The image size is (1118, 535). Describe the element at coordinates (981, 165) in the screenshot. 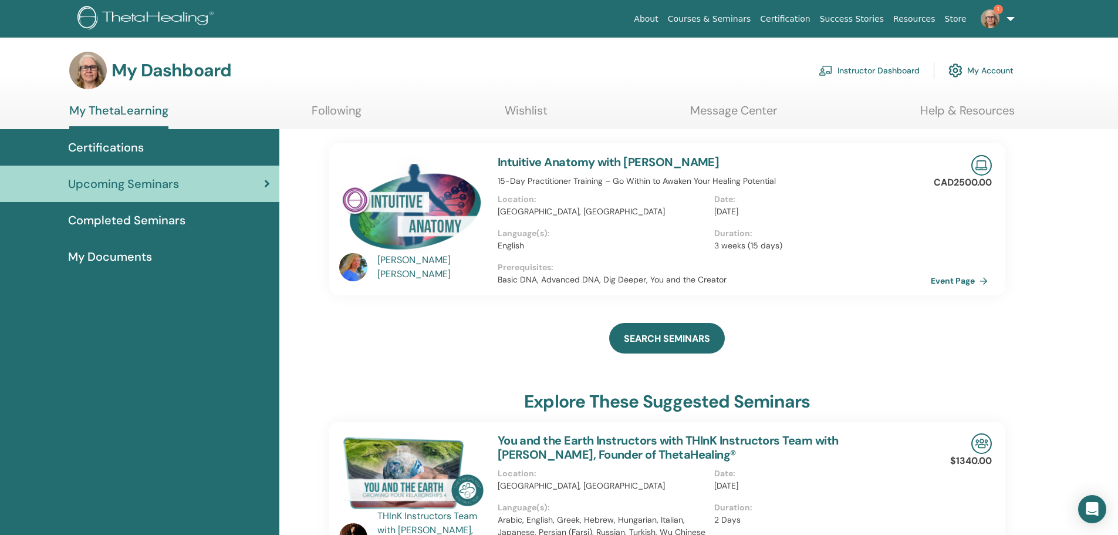

I see `img: Live Online Seminar` at that location.